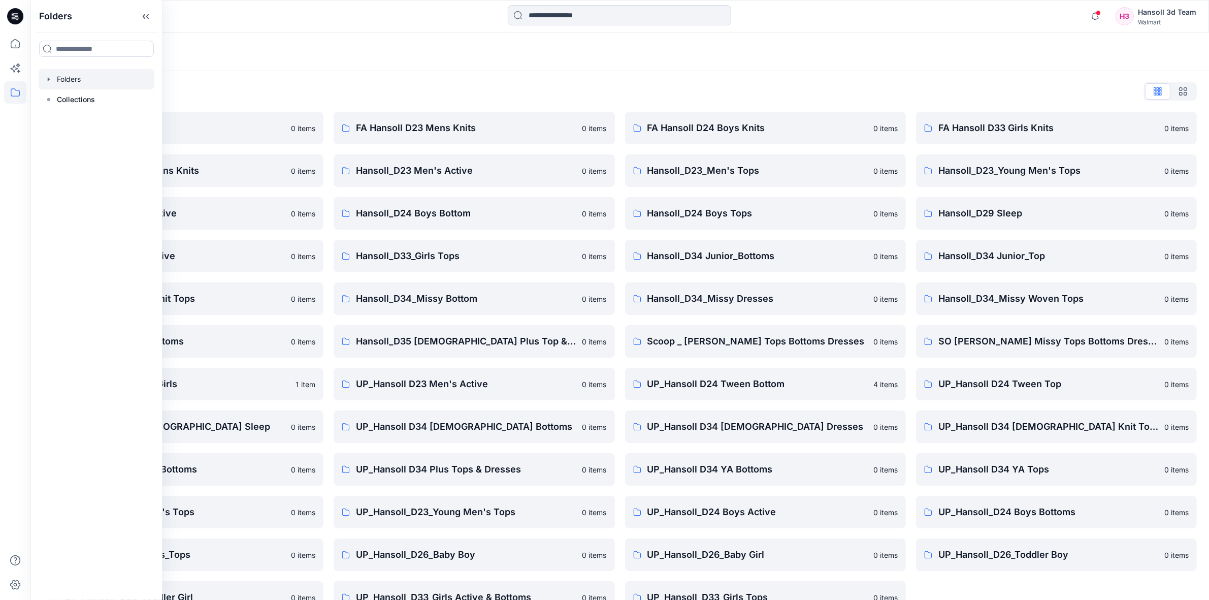 This screenshot has height=600, width=1209. I want to click on a: FA Hansoll D34 Womens Knits0 items, so click(183, 171).